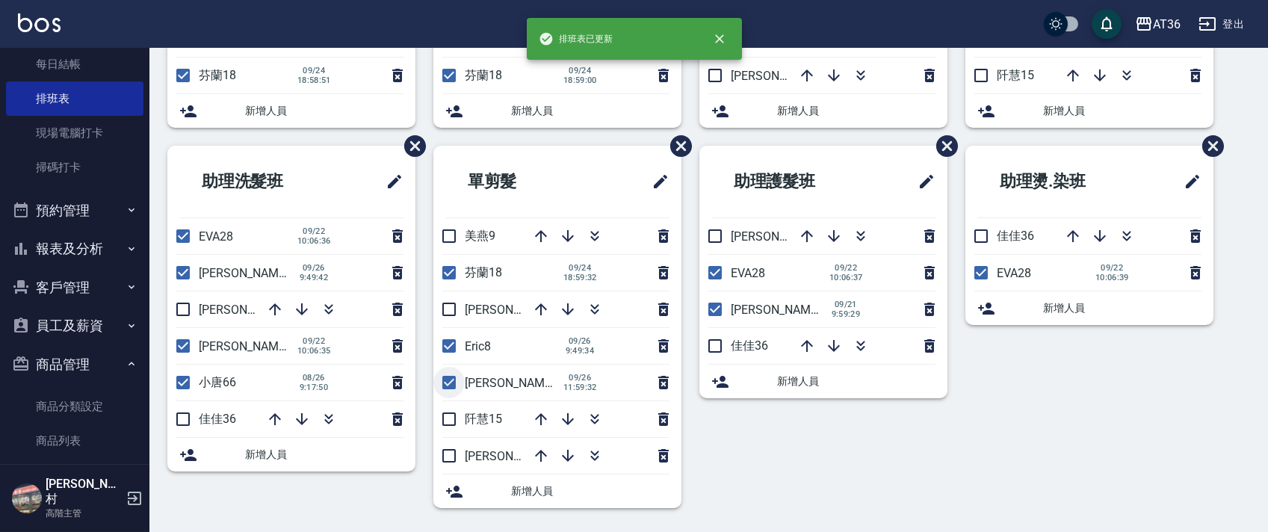 Image resolution: width=1268 pixels, height=532 pixels. What do you see at coordinates (84, 513) in the screenshot?
I see `p: 高階主管` at bounding box center [84, 513].